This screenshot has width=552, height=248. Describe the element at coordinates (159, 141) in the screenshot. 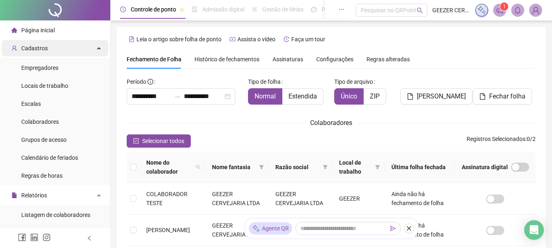

I see `button: Selecionar todos` at that location.